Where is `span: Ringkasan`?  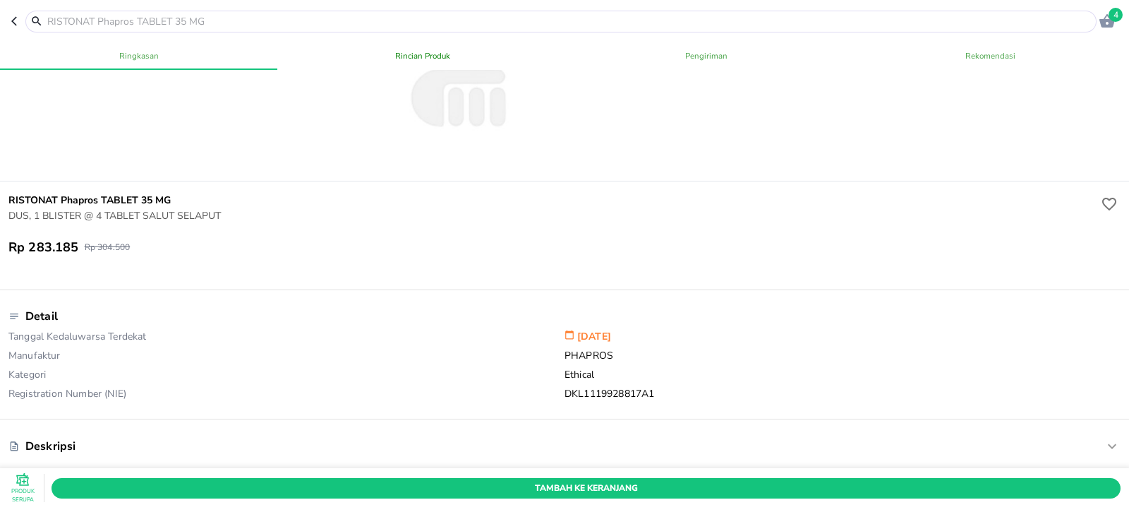 span: Ringkasan is located at coordinates (139, 56).